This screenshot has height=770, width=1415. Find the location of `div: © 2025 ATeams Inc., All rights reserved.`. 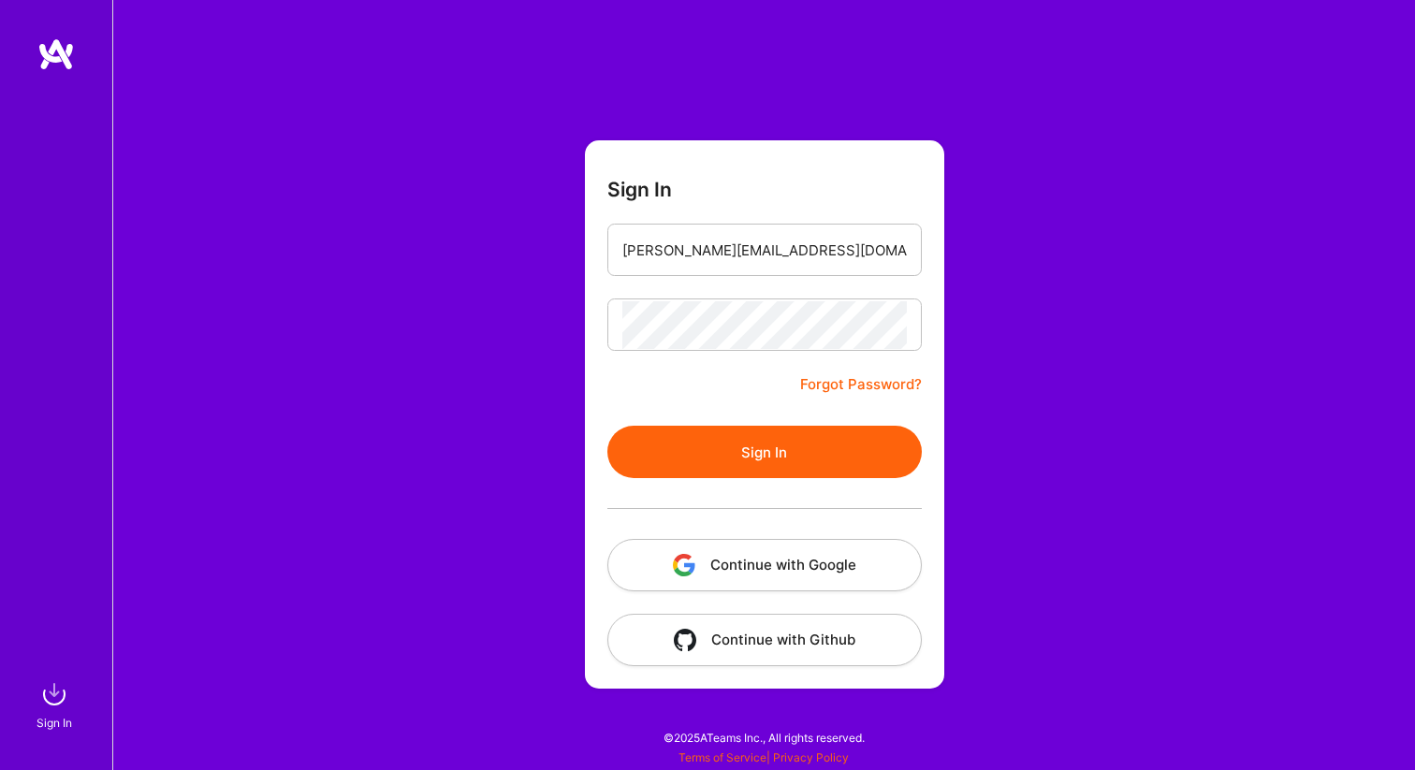

div: © 2025 ATeams Inc., All rights reserved. is located at coordinates (764, 738).